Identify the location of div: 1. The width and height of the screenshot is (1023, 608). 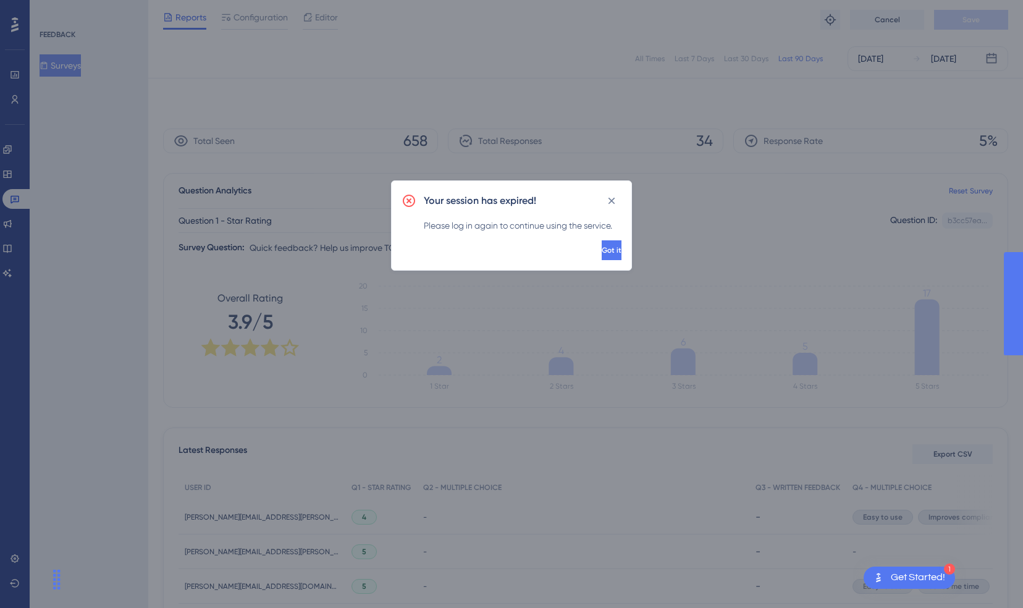
(950, 569).